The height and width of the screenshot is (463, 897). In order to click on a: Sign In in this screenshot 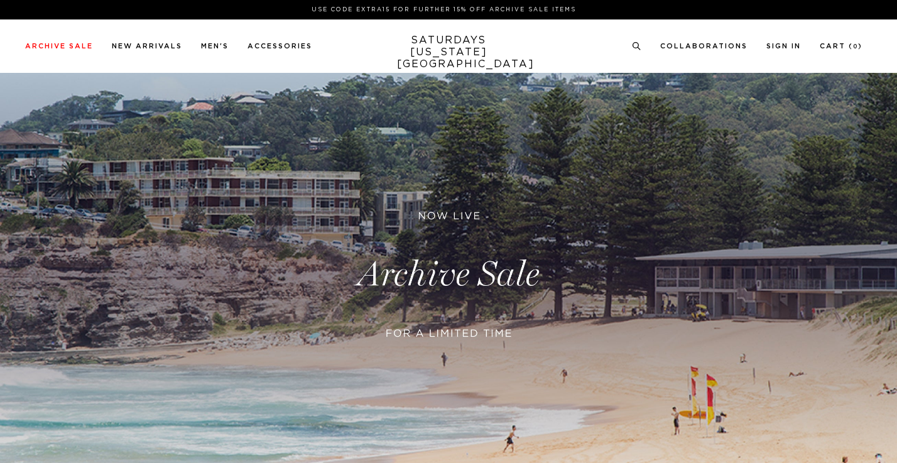, I will do `click(783, 46)`.